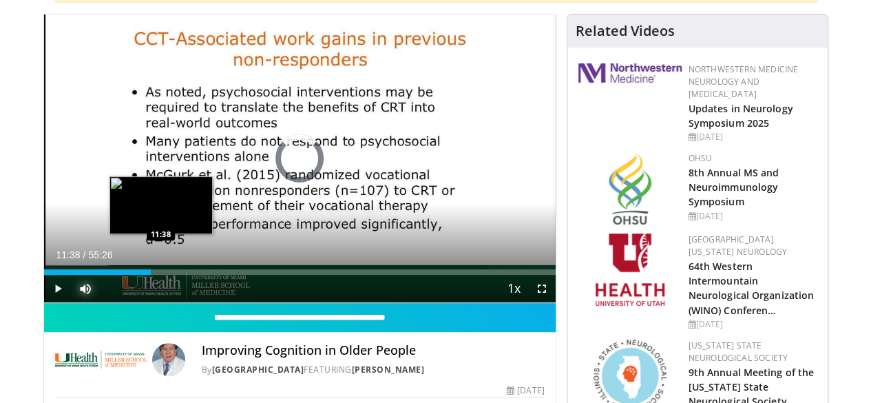 The height and width of the screenshot is (403, 871). Describe the element at coordinates (68, 255) in the screenshot. I see `span: 11:38` at that location.